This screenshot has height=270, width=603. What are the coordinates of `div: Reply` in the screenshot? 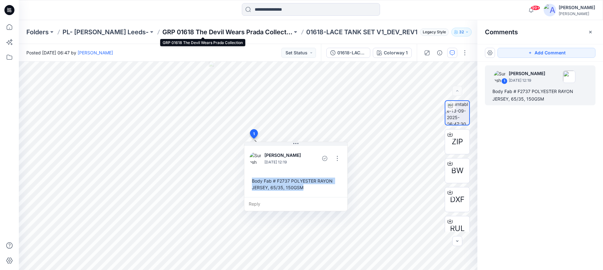 It's located at (296, 204).